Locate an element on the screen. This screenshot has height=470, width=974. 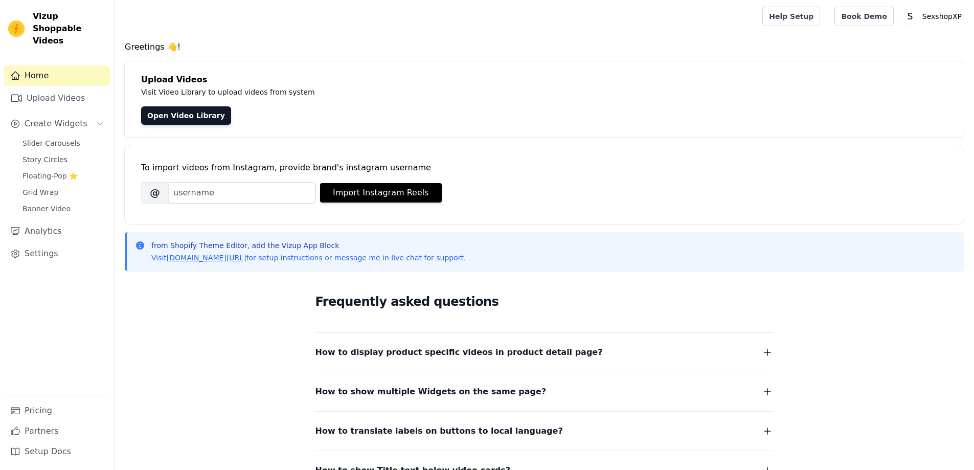
a: Home is located at coordinates (57, 76).